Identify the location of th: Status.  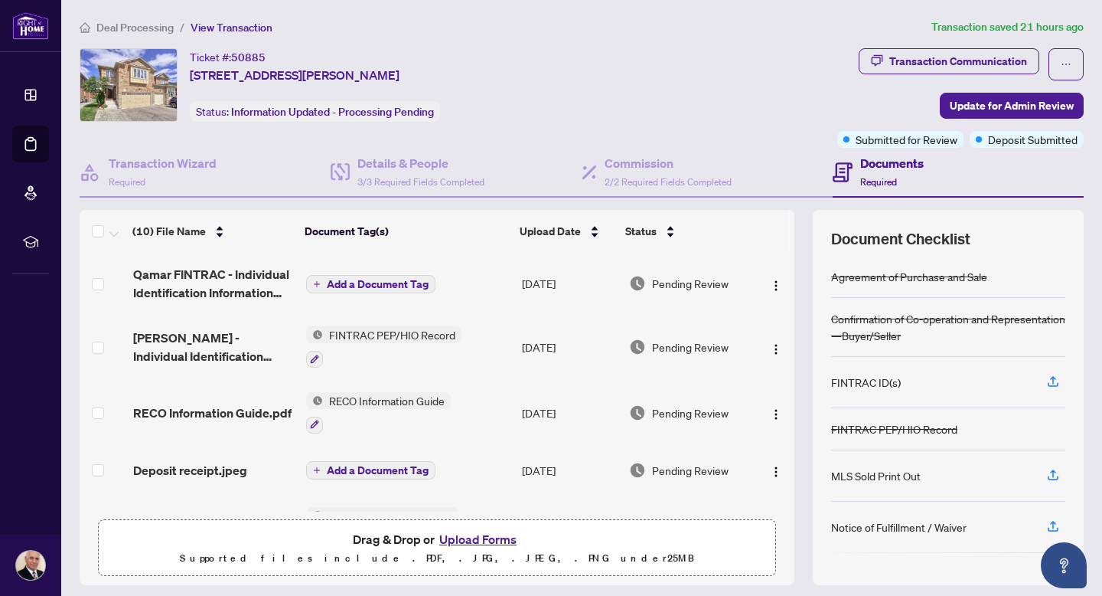
(686, 231).